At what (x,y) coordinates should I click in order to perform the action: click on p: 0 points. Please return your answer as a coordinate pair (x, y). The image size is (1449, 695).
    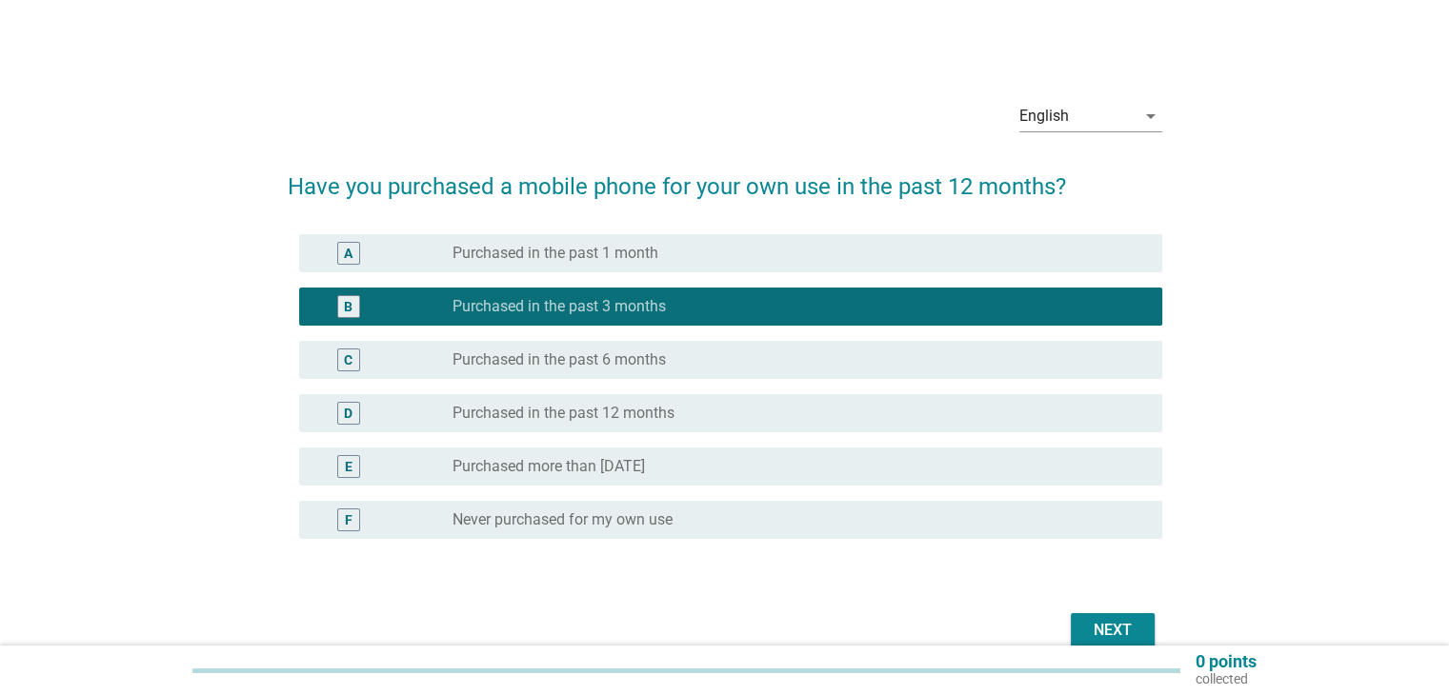
    Looking at the image, I should click on (1226, 662).